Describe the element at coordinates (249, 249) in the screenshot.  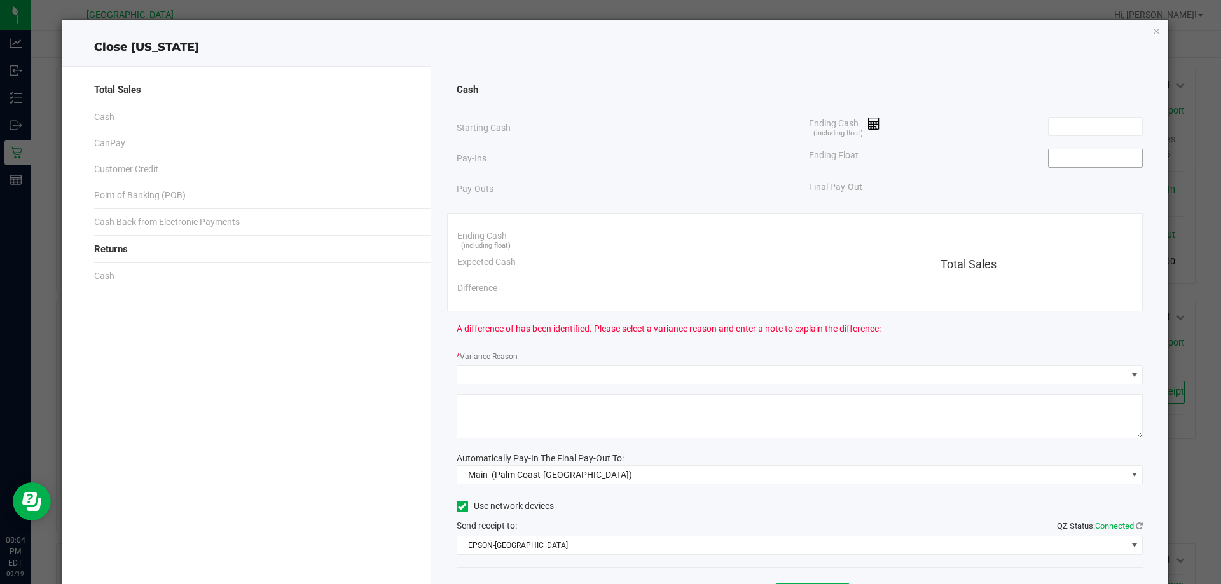
I see `div: Returns` at that location.